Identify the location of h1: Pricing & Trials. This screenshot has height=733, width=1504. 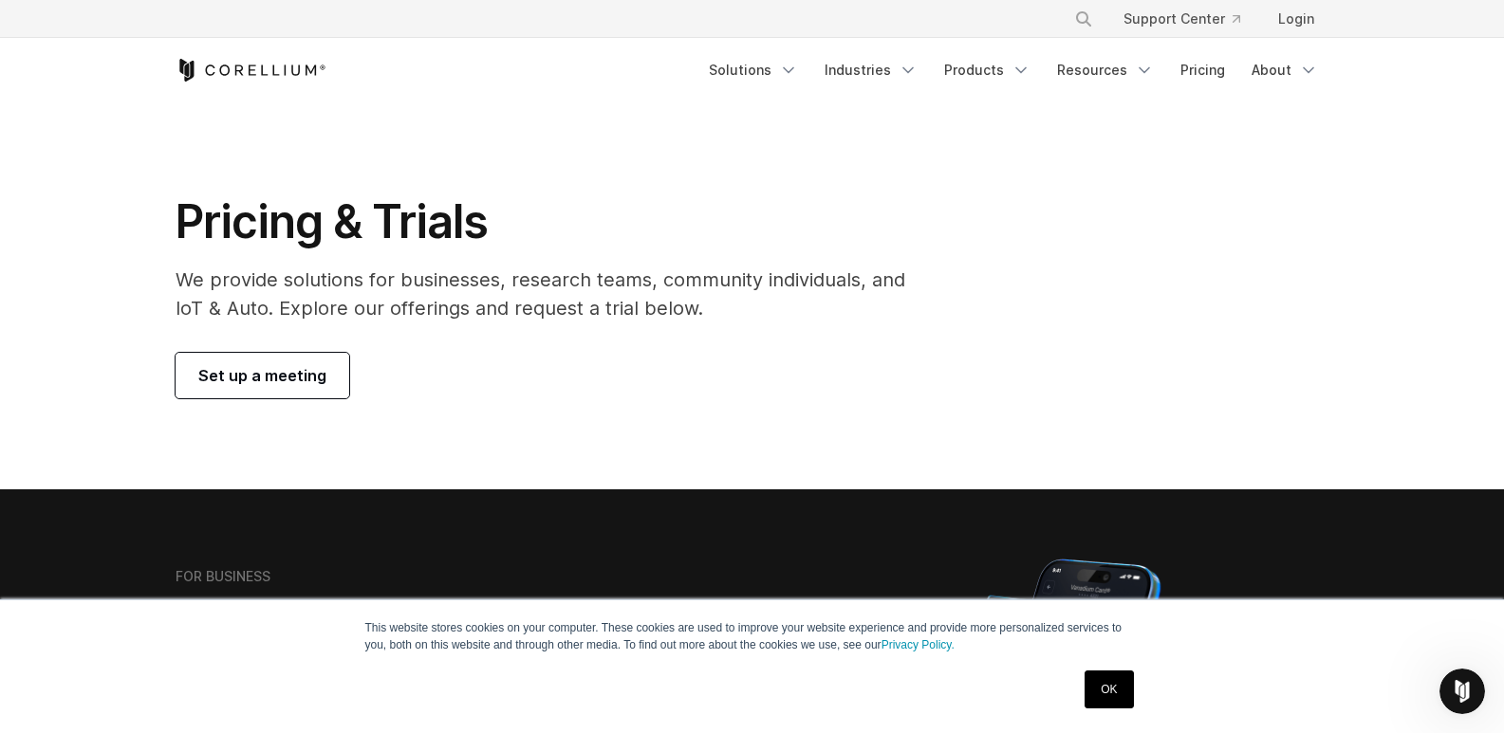
(553, 222).